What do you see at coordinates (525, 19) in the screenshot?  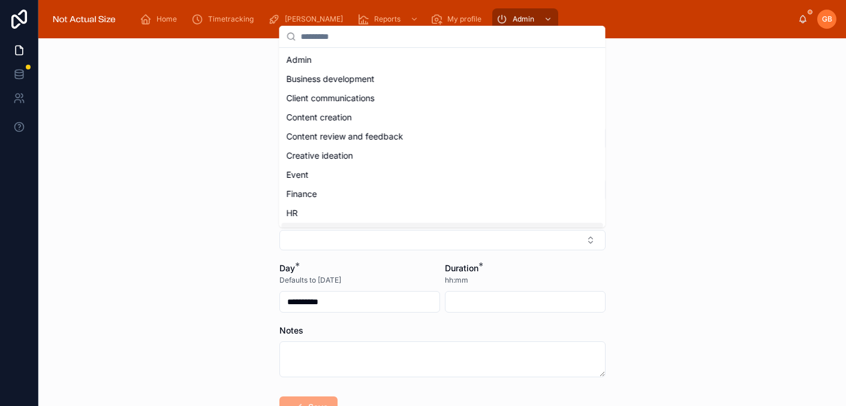 I see `a: Admin` at bounding box center [525, 19].